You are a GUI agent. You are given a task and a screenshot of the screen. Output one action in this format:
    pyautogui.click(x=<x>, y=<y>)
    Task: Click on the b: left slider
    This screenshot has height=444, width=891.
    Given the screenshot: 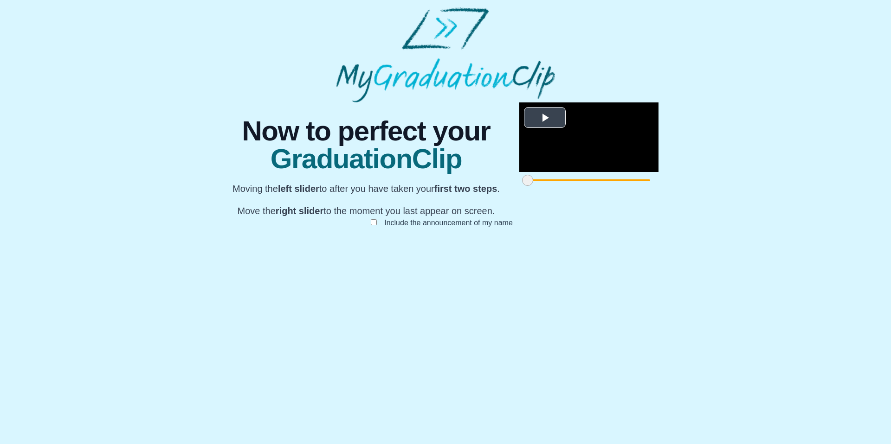 What is the action you would take?
    pyautogui.click(x=298, y=189)
    